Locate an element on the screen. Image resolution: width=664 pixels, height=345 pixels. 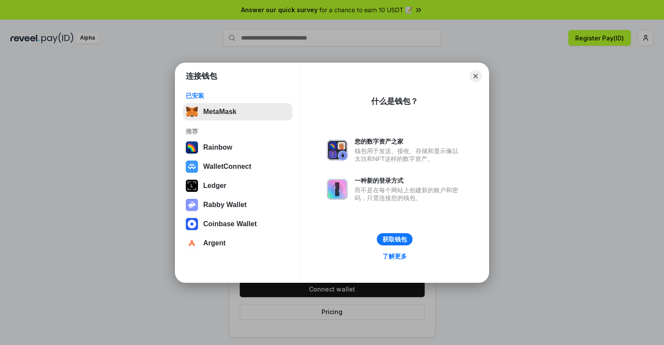
div: Rabby Wallet is located at coordinates (225, 205).